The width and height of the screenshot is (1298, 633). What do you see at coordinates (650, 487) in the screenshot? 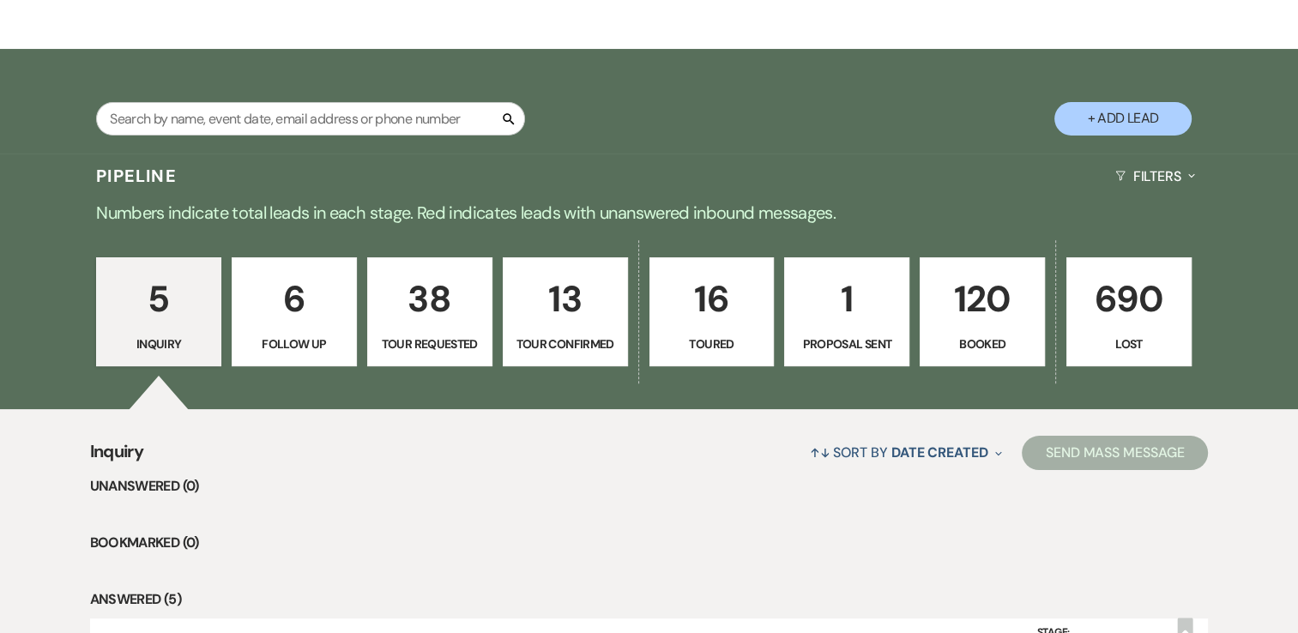
I see `li: Unanswered (0)` at bounding box center [650, 487].